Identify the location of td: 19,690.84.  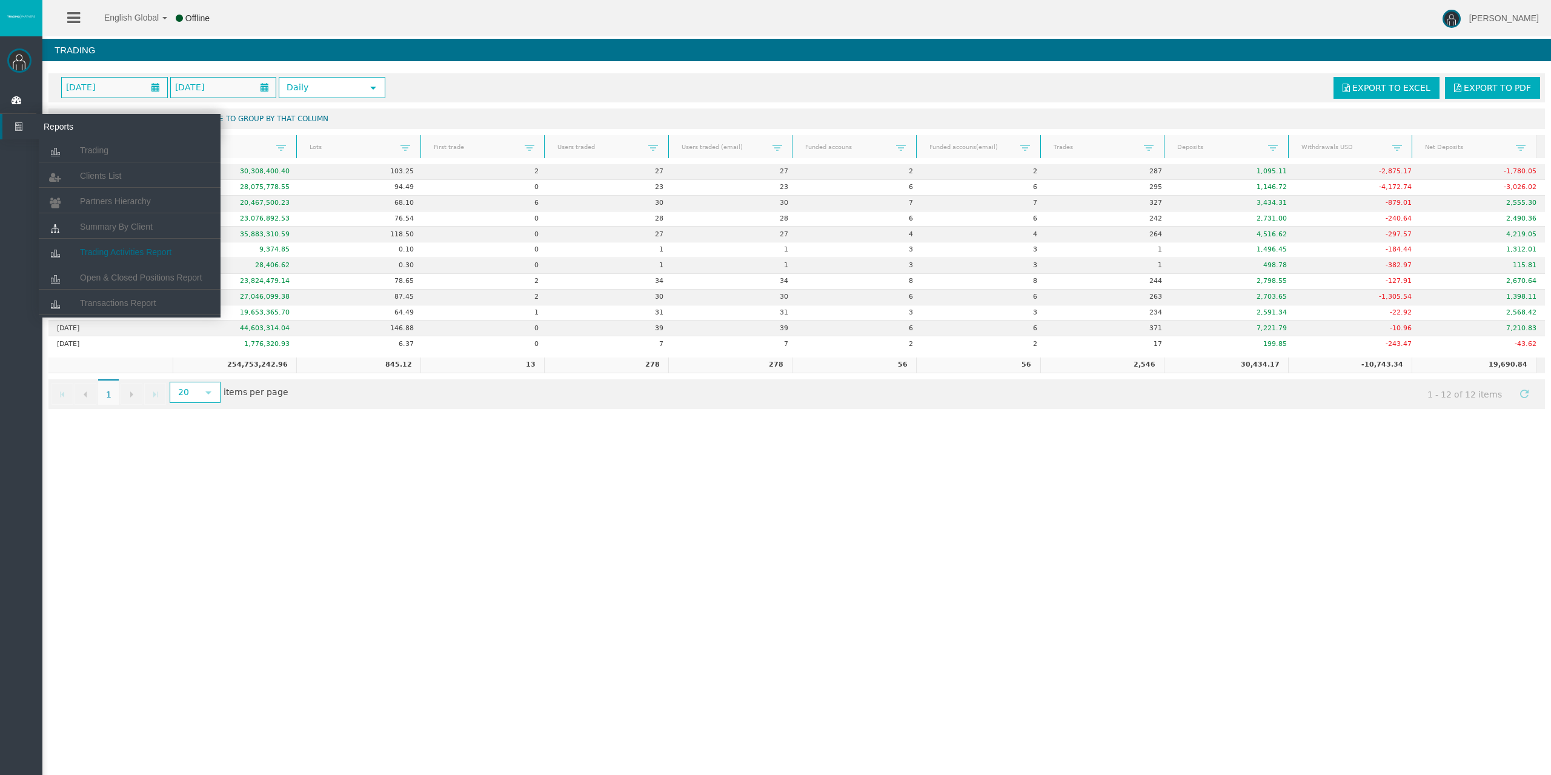
(1474, 365).